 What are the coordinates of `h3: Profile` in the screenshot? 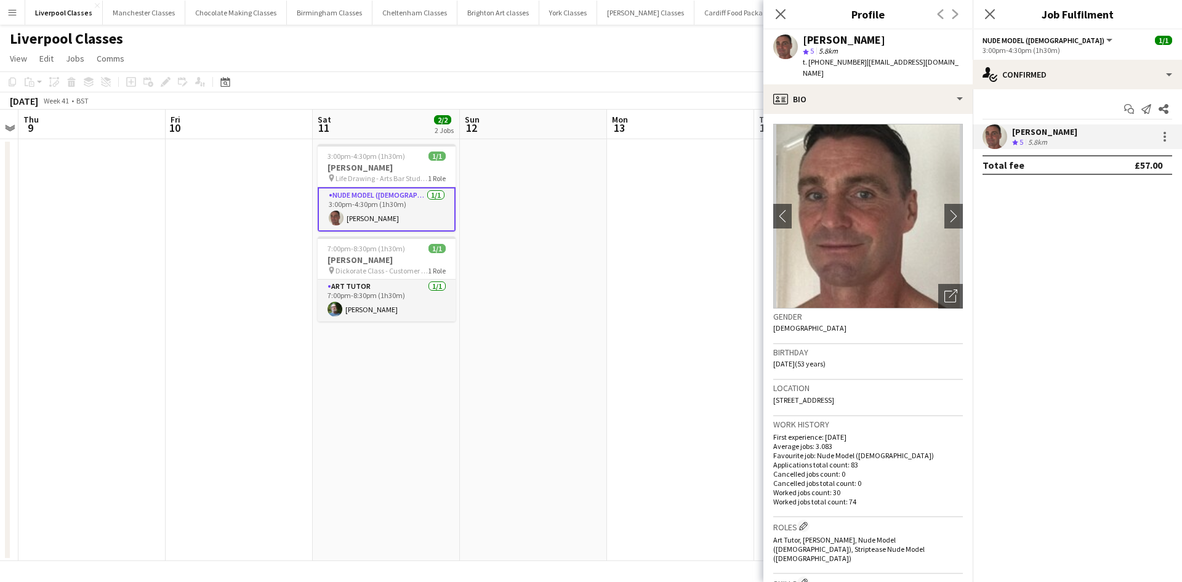 It's located at (868, 14).